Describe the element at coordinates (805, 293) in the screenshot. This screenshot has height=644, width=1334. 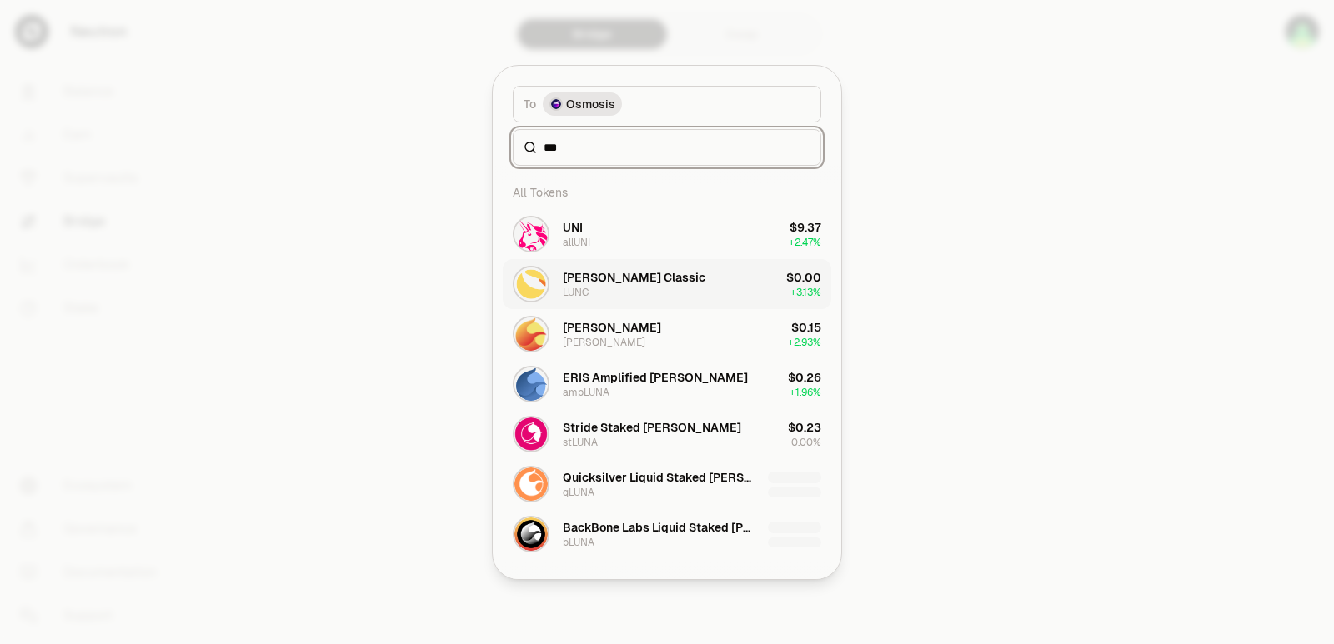
I see `span: + 3.13%` at that location.